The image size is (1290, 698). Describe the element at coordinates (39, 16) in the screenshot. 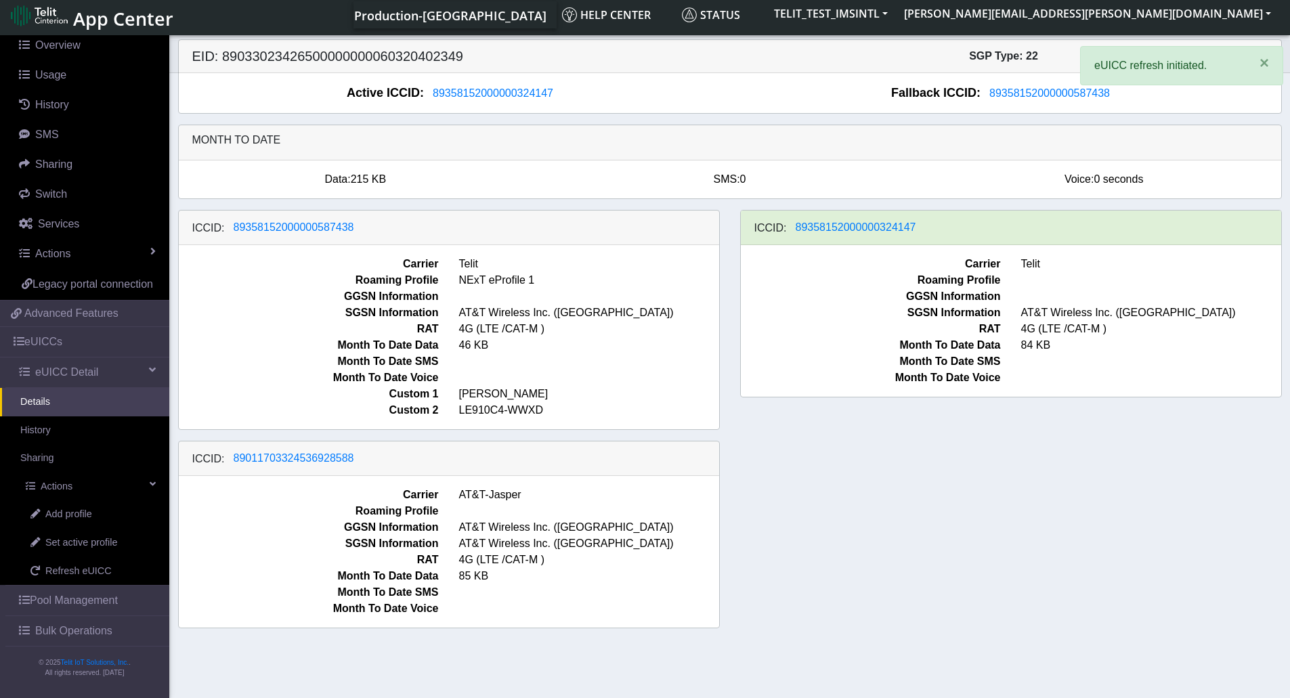

I see `img: logo-telit-cinterion-gw-new.png` at that location.